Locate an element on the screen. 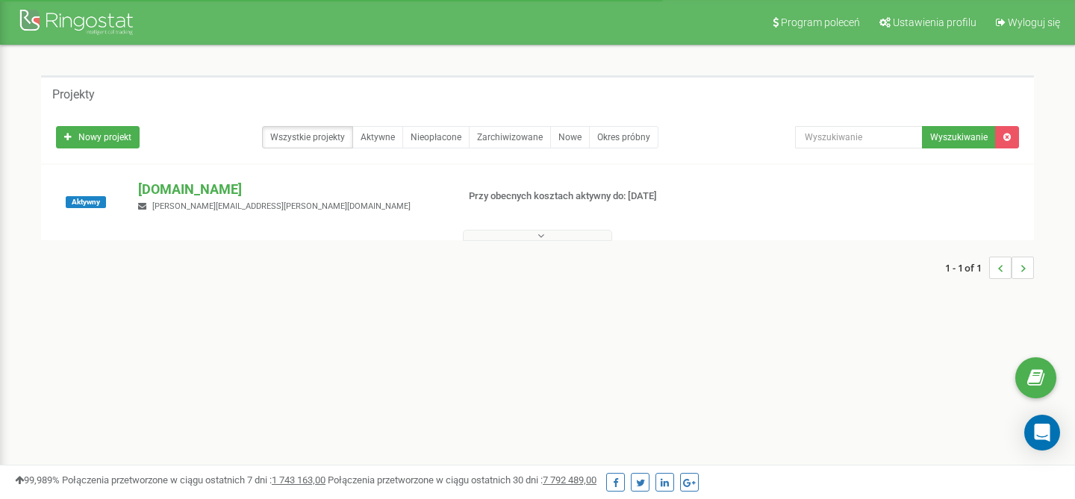 The height and width of the screenshot is (499, 1075). a: Zarchiwizowane is located at coordinates (510, 137).